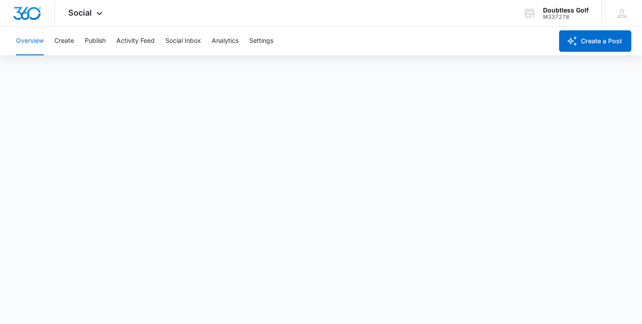  Describe the element at coordinates (595, 41) in the screenshot. I see `button: Create a Post` at that location.